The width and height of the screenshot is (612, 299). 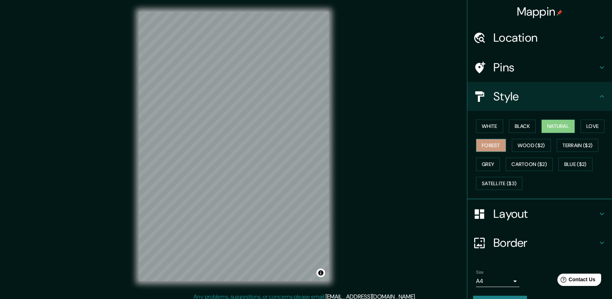 What do you see at coordinates (560, 13) in the screenshot?
I see `img: pin-icon.png` at bounding box center [560, 13].